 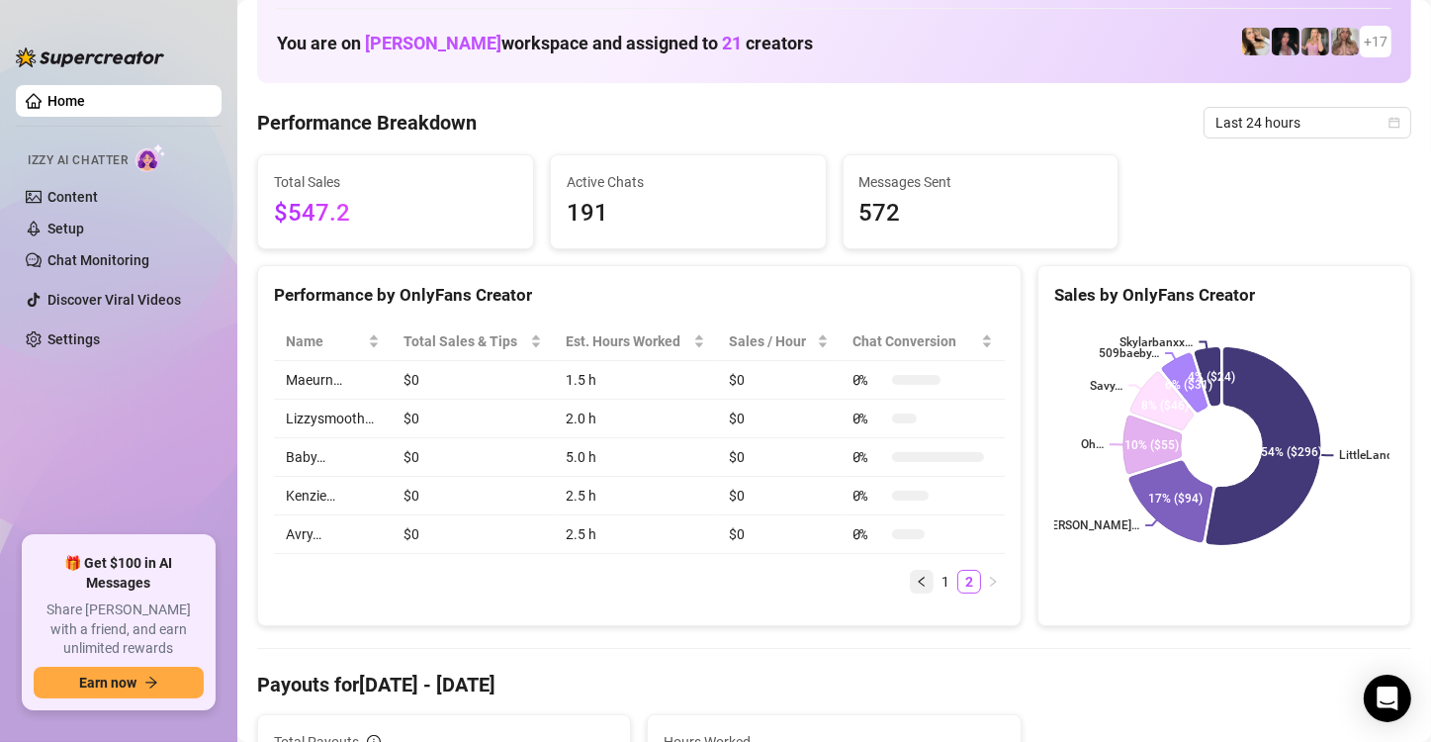 I want to click on img: AI Chatter, so click(x=150, y=157).